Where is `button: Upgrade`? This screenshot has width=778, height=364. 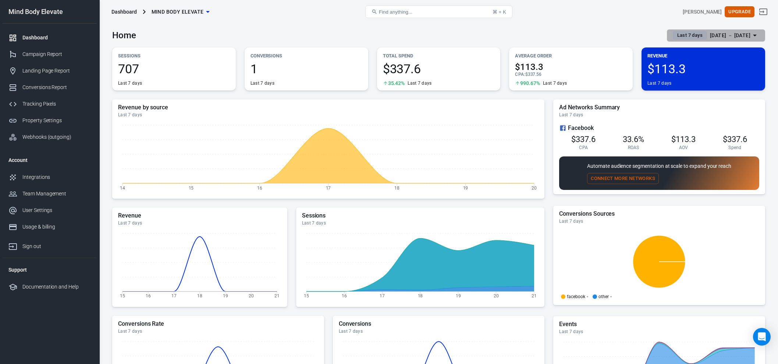 button: Upgrade is located at coordinates (740, 12).